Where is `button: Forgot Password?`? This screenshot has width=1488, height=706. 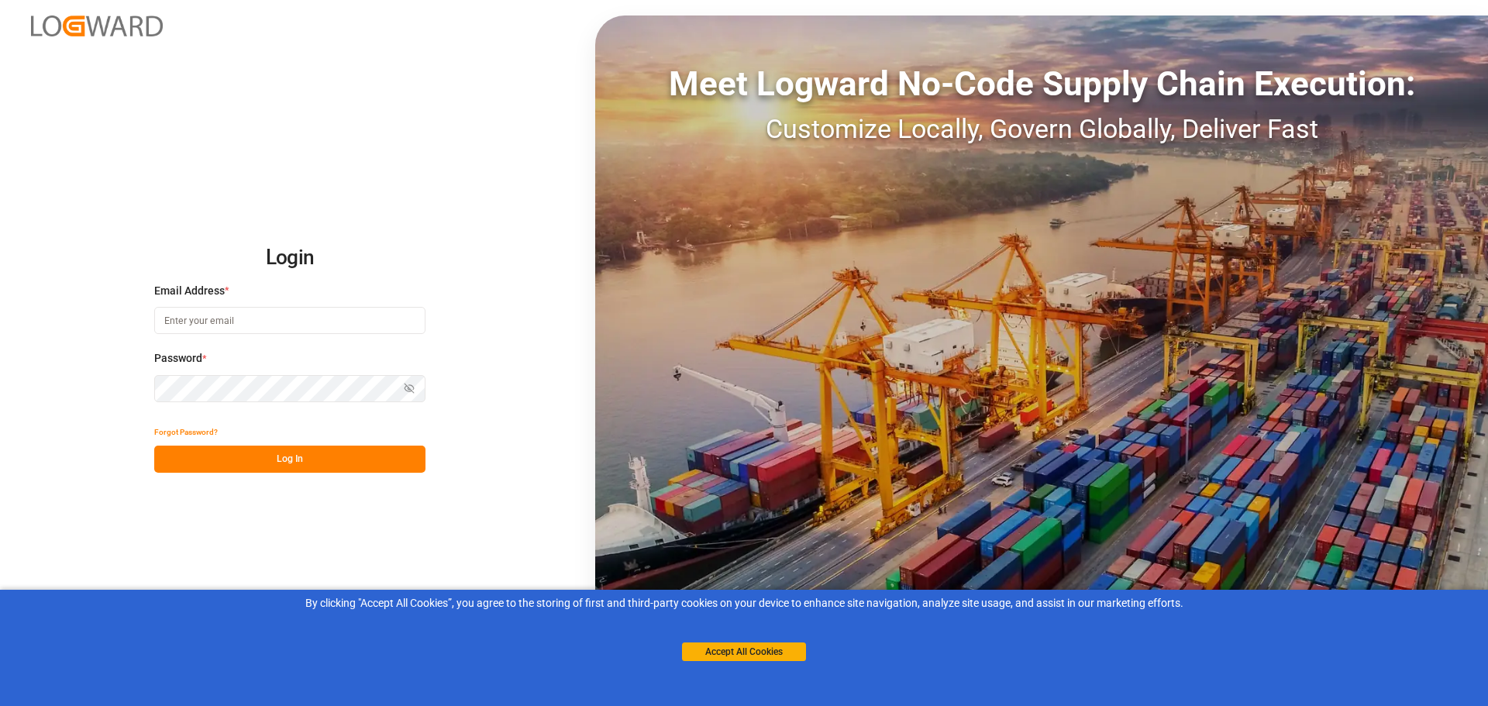 button: Forgot Password? is located at coordinates (186, 432).